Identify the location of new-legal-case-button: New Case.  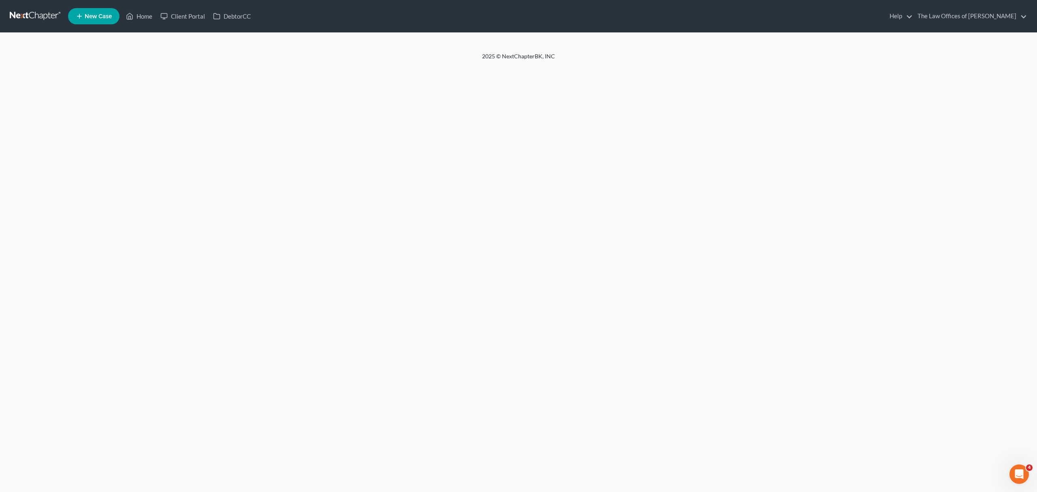
(94, 16).